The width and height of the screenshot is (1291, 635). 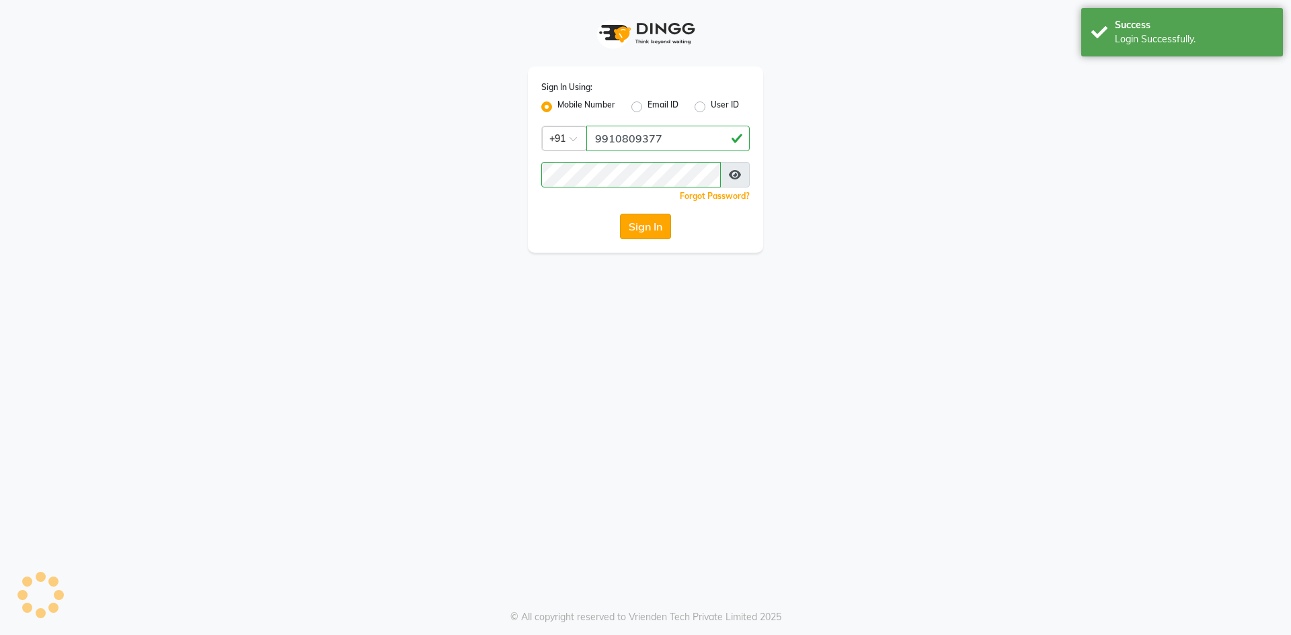 What do you see at coordinates (646, 33) in the screenshot?
I see `img: logo1.svg` at bounding box center [646, 33].